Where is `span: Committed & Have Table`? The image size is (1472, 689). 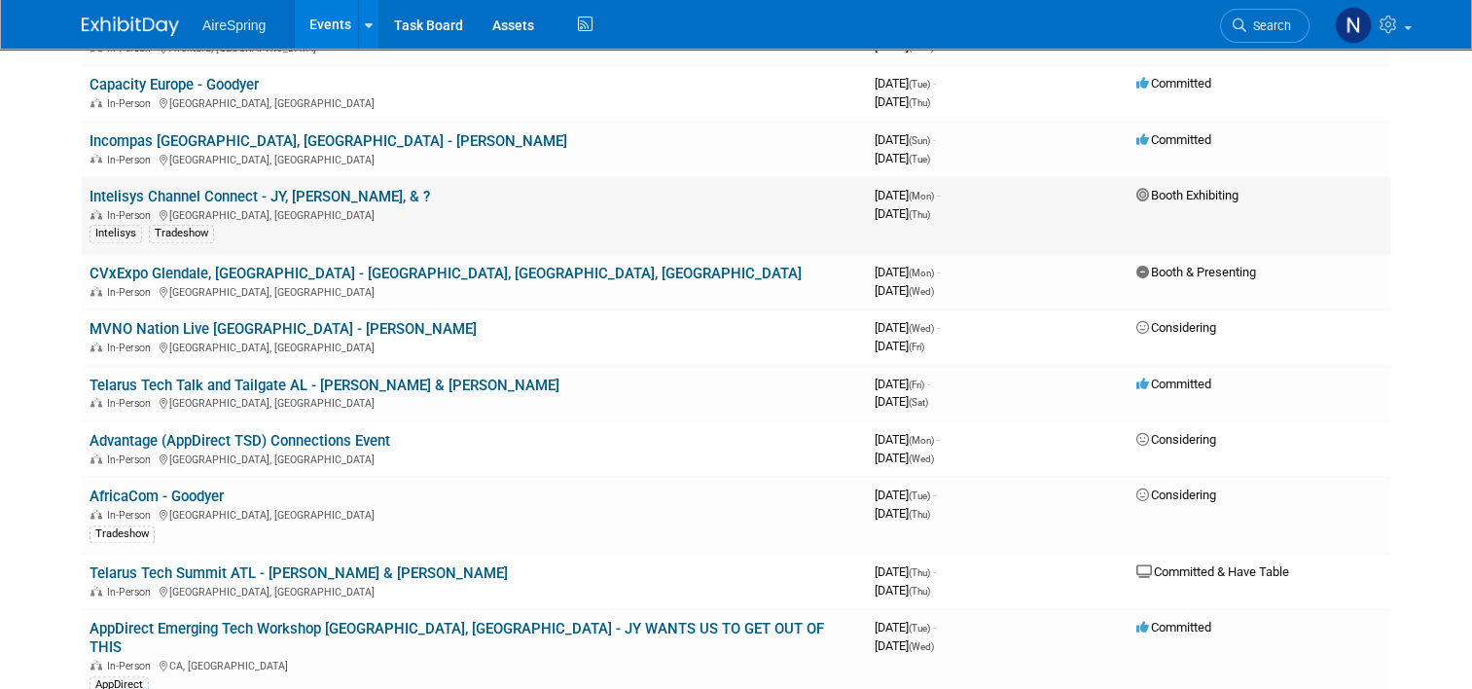 span: Committed & Have Table is located at coordinates (1212, 571).